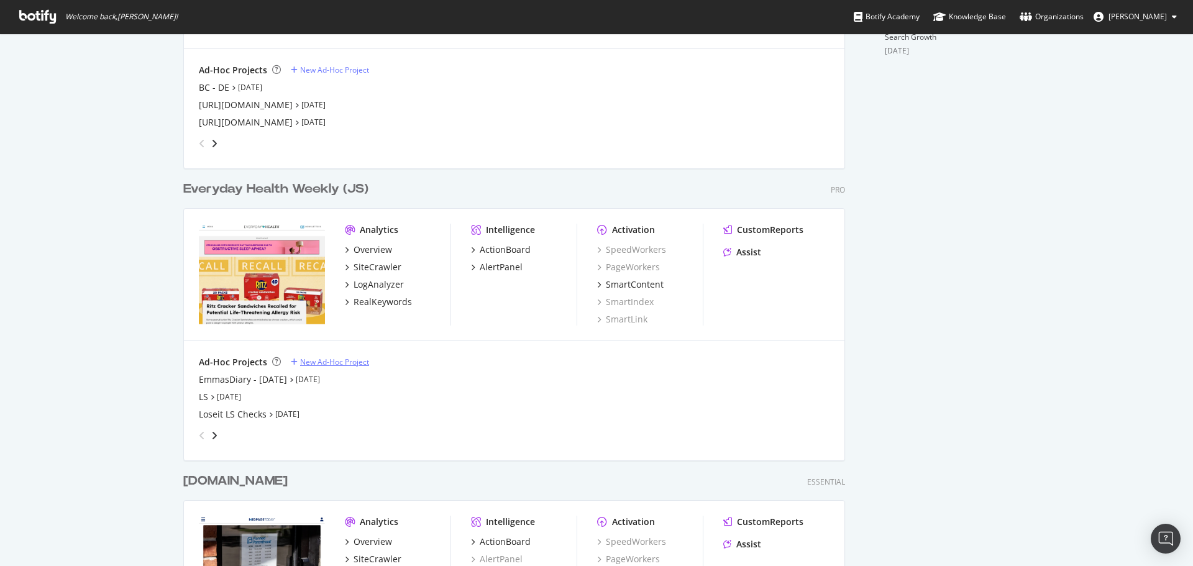 This screenshot has height=566, width=1193. What do you see at coordinates (622, 319) in the screenshot?
I see `div: SmartLink` at bounding box center [622, 319].